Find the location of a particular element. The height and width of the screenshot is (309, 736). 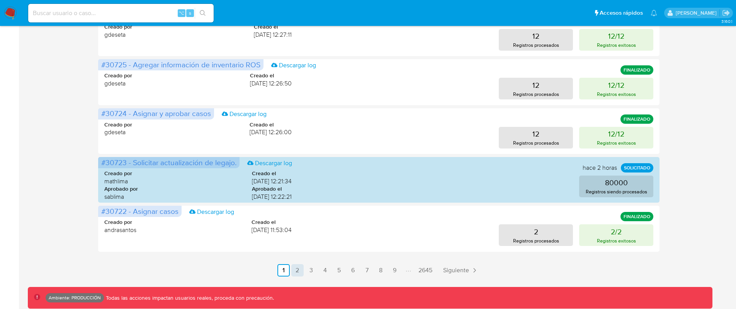

p: Todas las acciones impactan usuarios reales, proceda con precaución. is located at coordinates (189, 298).